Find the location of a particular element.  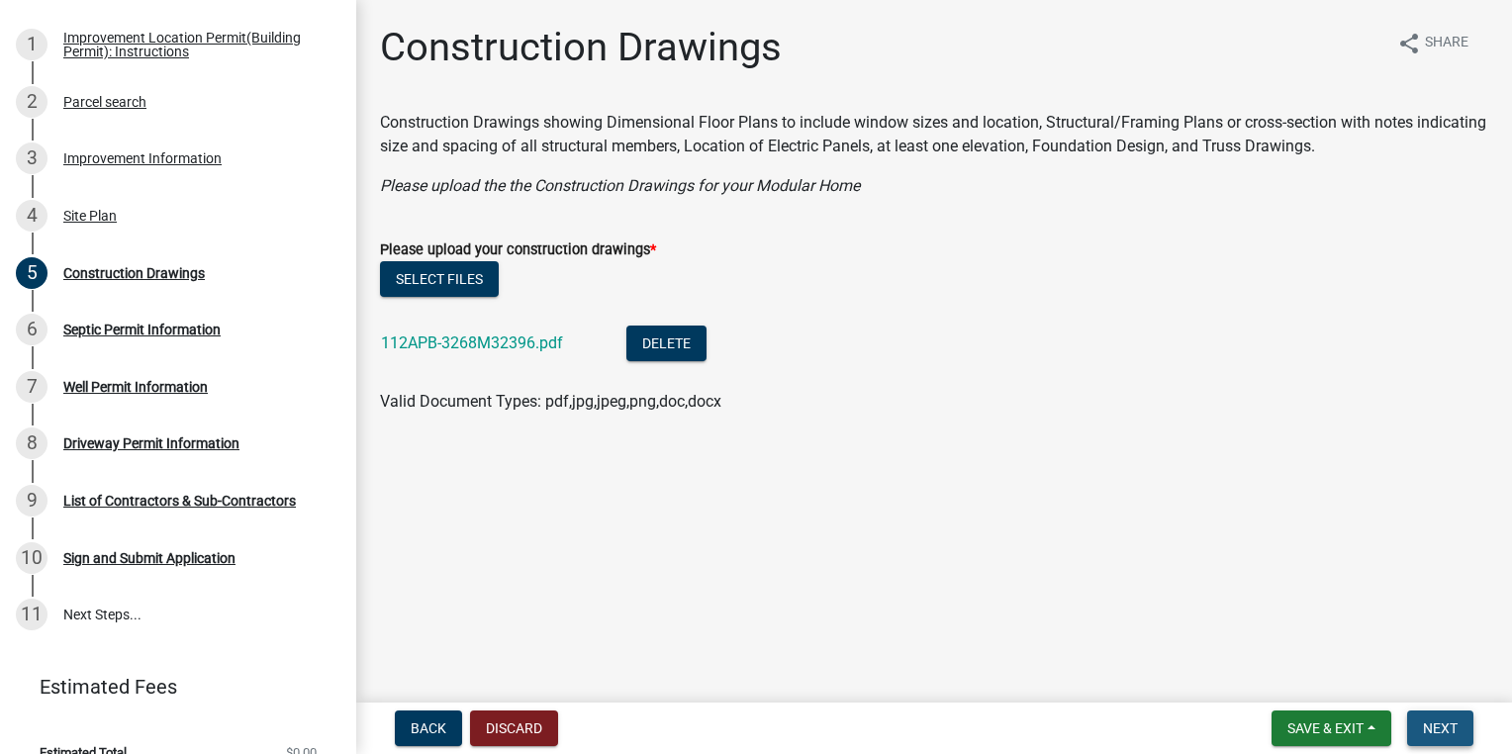

button: Discard is located at coordinates (514, 728).